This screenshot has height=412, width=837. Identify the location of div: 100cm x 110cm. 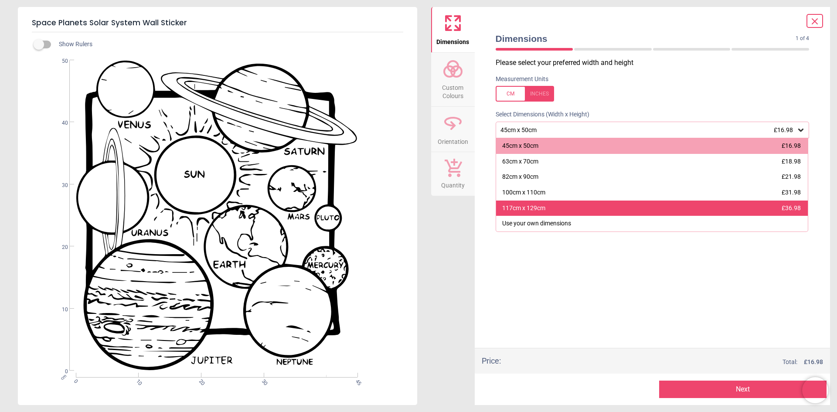
(523, 193).